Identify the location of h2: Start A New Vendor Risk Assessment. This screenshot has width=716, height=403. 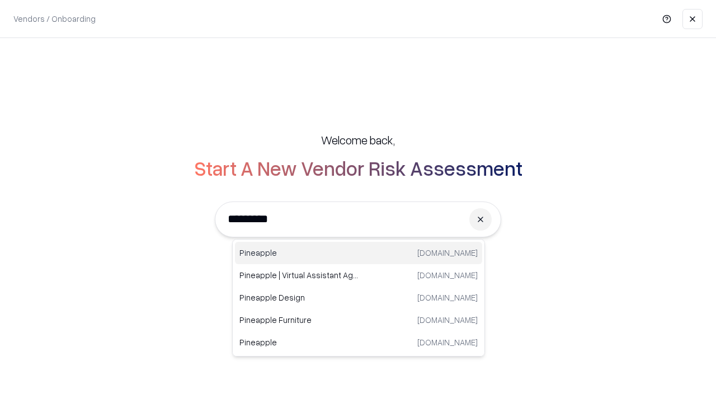
(358, 168).